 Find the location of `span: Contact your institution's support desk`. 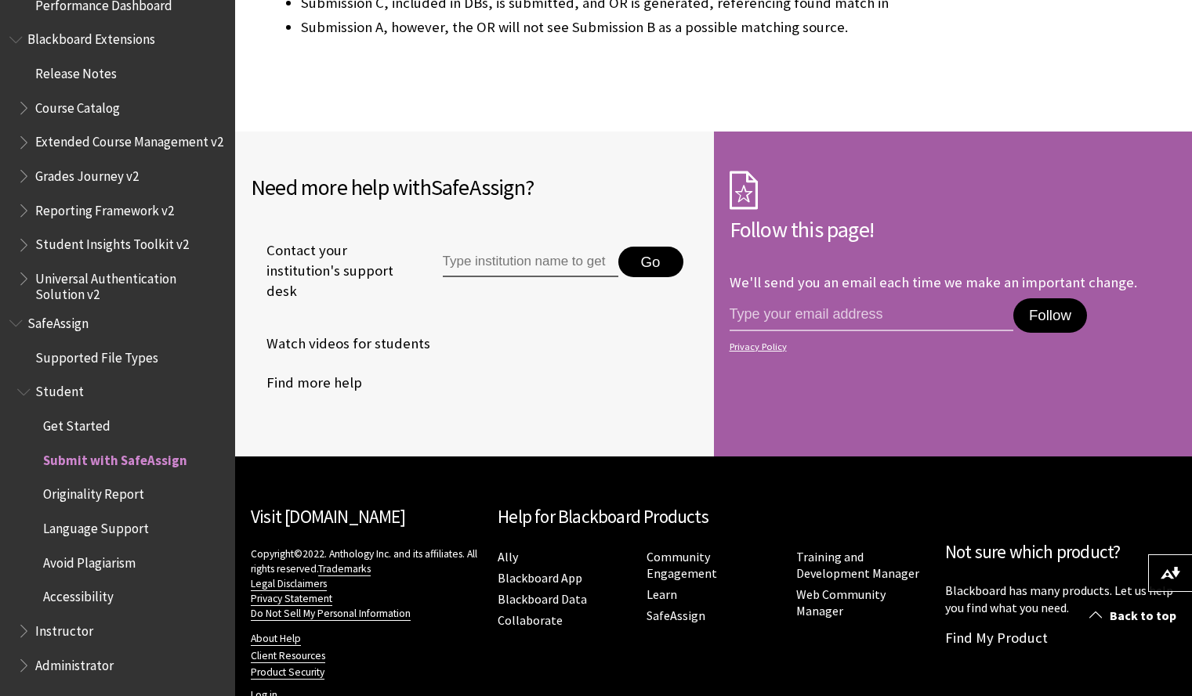

span: Contact your institution's support desk is located at coordinates (328, 271).